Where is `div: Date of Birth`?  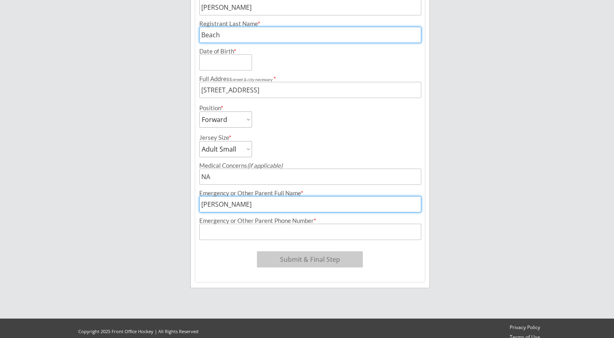
div: Date of Birth is located at coordinates (220, 51).